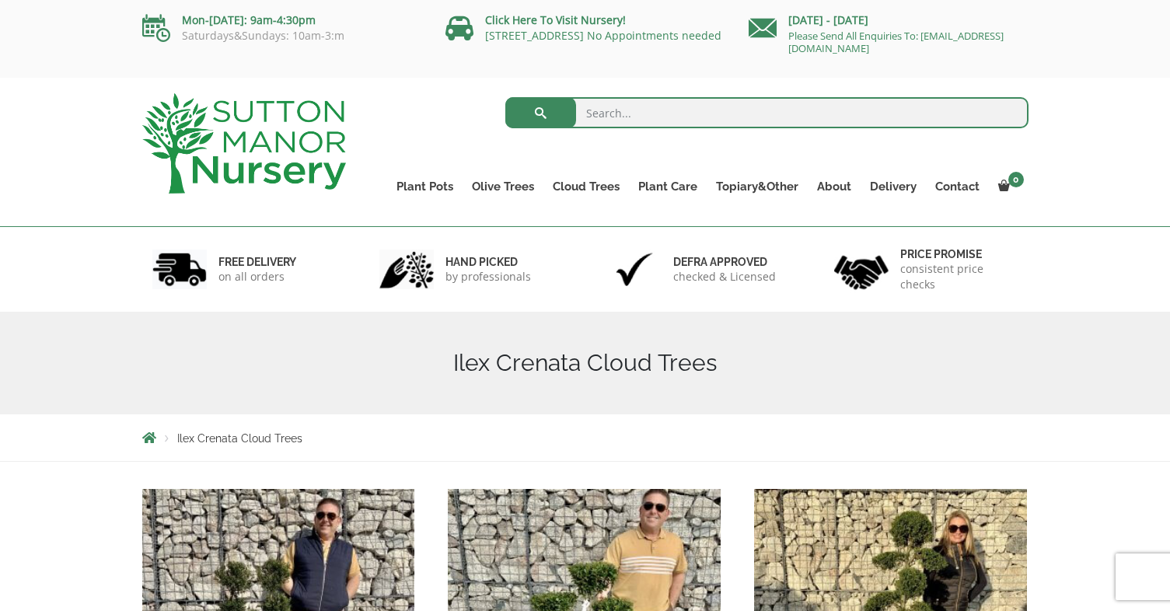  I want to click on a: Olive Trees, so click(503, 187).